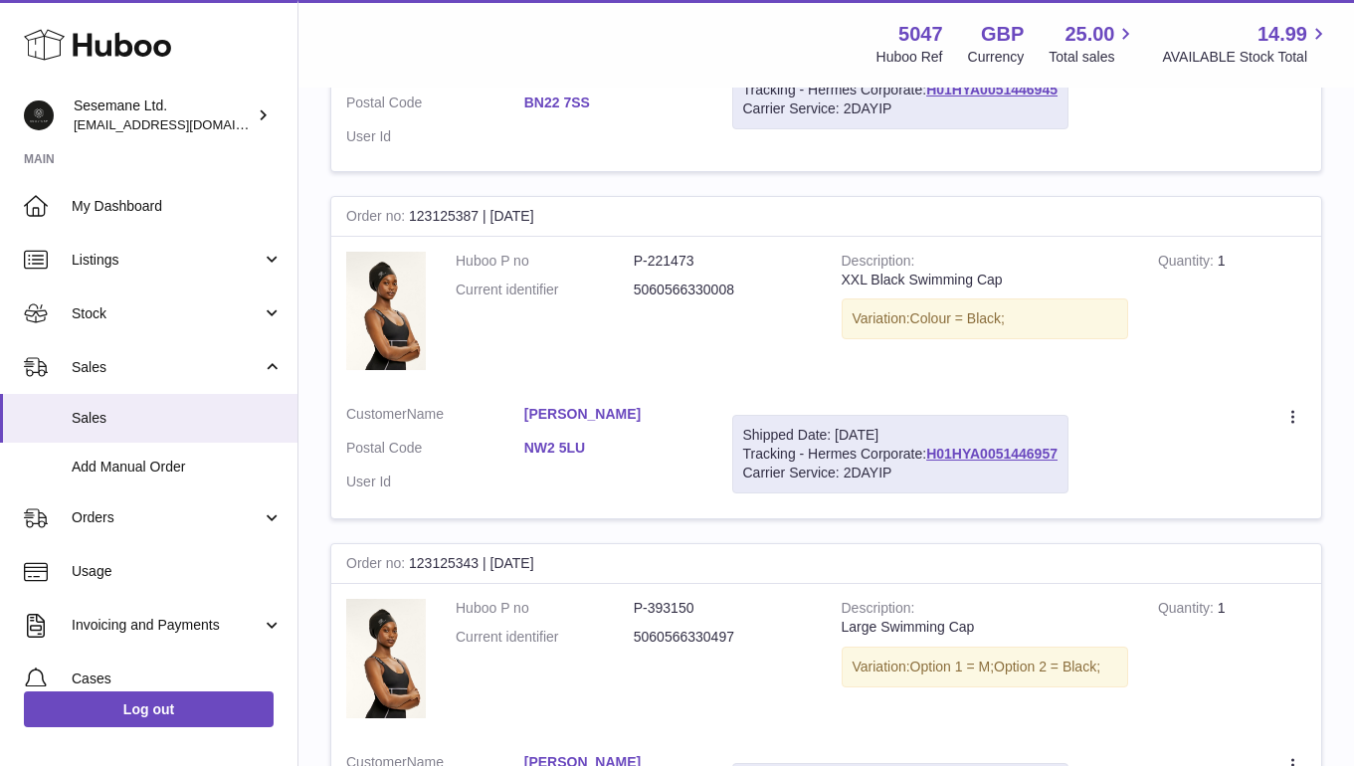 The width and height of the screenshot is (1354, 766). Describe the element at coordinates (376, 414) in the screenshot. I see `span: Customer` at that location.